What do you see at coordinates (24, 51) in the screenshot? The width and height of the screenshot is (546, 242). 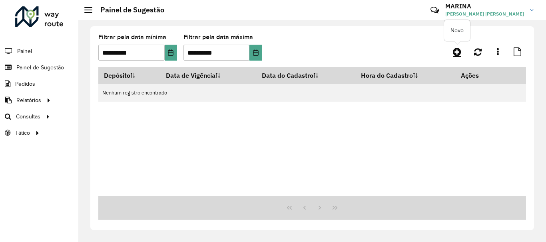 I see `span: Painel` at bounding box center [24, 51].